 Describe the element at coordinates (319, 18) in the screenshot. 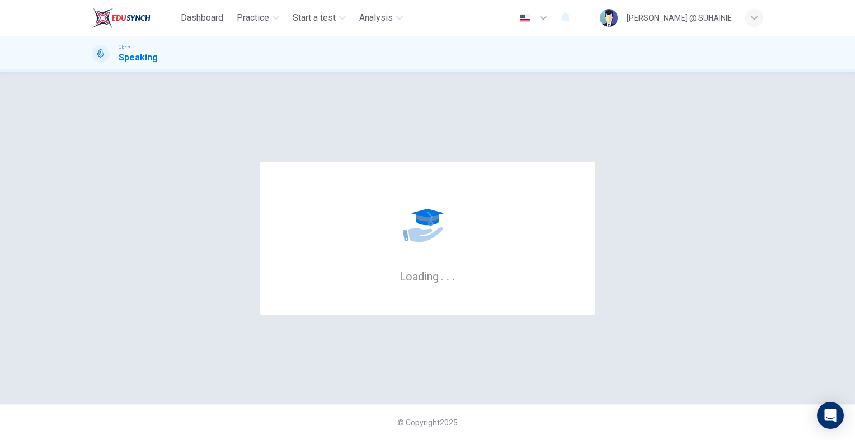

I see `button: Start a test` at that location.